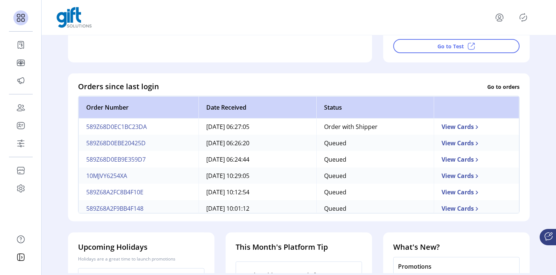 The height and width of the screenshot is (275, 556). What do you see at coordinates (456, 247) in the screenshot?
I see `h4: What's New?` at bounding box center [456, 247].